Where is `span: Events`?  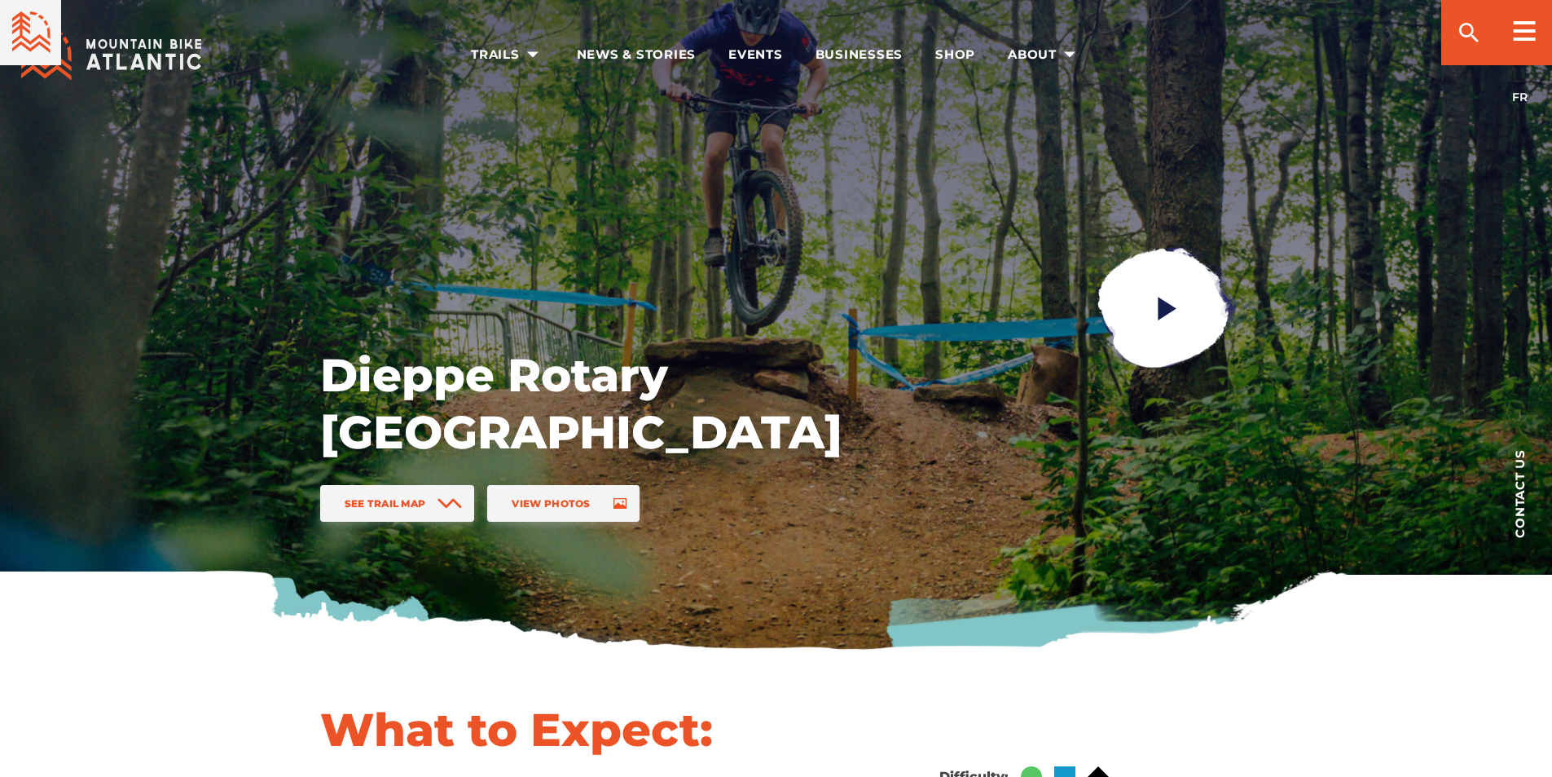 span: Events is located at coordinates (755, 55).